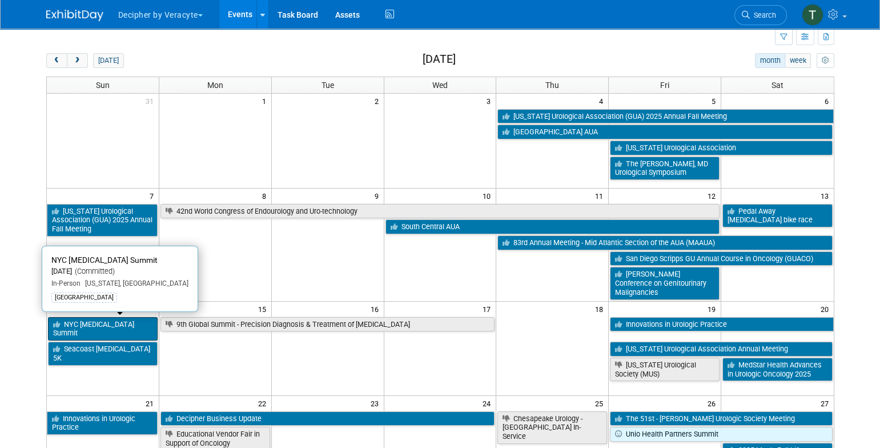 The image size is (880, 448). What do you see at coordinates (552, 85) in the screenshot?
I see `span: Thu` at bounding box center [552, 85].